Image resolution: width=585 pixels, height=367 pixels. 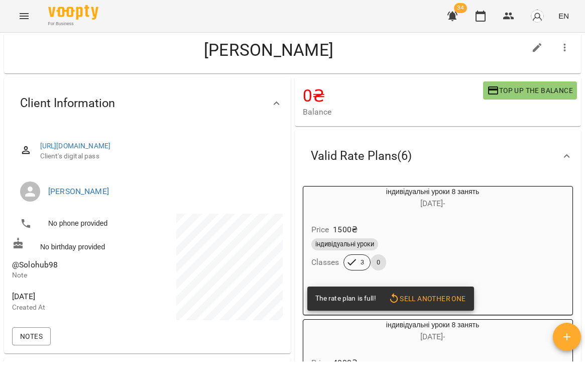 I want to click on span: Client's digital pass, so click(x=157, y=156).